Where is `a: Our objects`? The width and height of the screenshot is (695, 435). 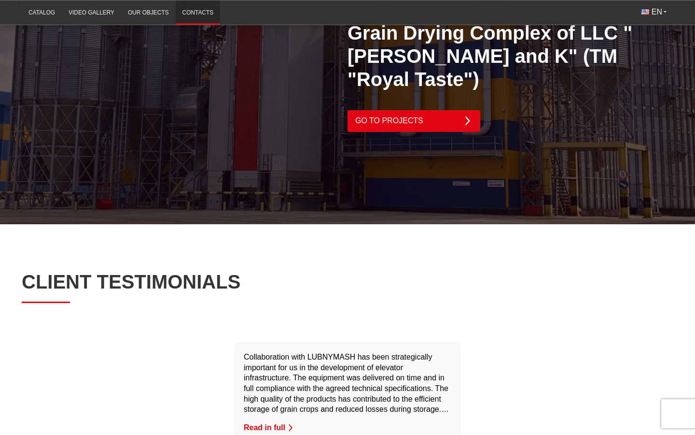
a: Our objects is located at coordinates (148, 13).